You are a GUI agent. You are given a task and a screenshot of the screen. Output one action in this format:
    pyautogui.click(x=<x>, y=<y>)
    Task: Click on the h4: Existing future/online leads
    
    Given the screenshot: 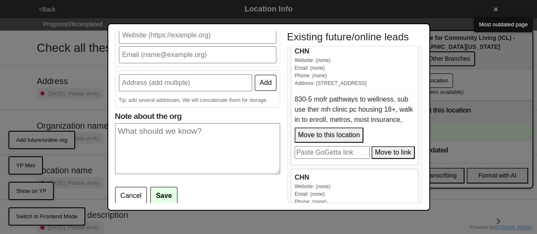 What is the action you would take?
    pyautogui.click(x=348, y=37)
    